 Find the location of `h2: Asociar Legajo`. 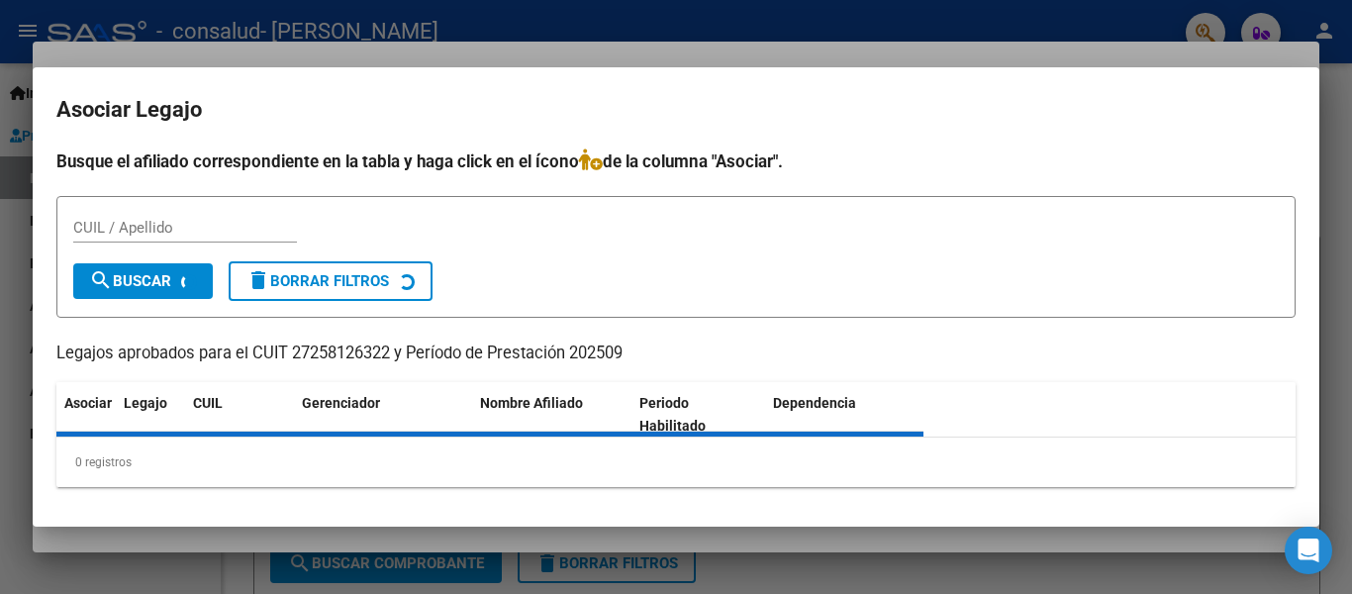

h2: Asociar Legajo is located at coordinates (676, 110).